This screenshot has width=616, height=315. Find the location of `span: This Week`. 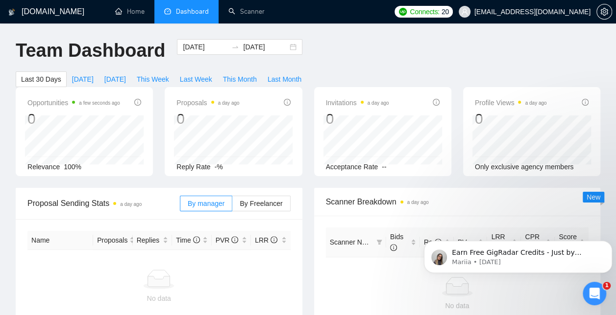

span: This Week is located at coordinates (153, 79).